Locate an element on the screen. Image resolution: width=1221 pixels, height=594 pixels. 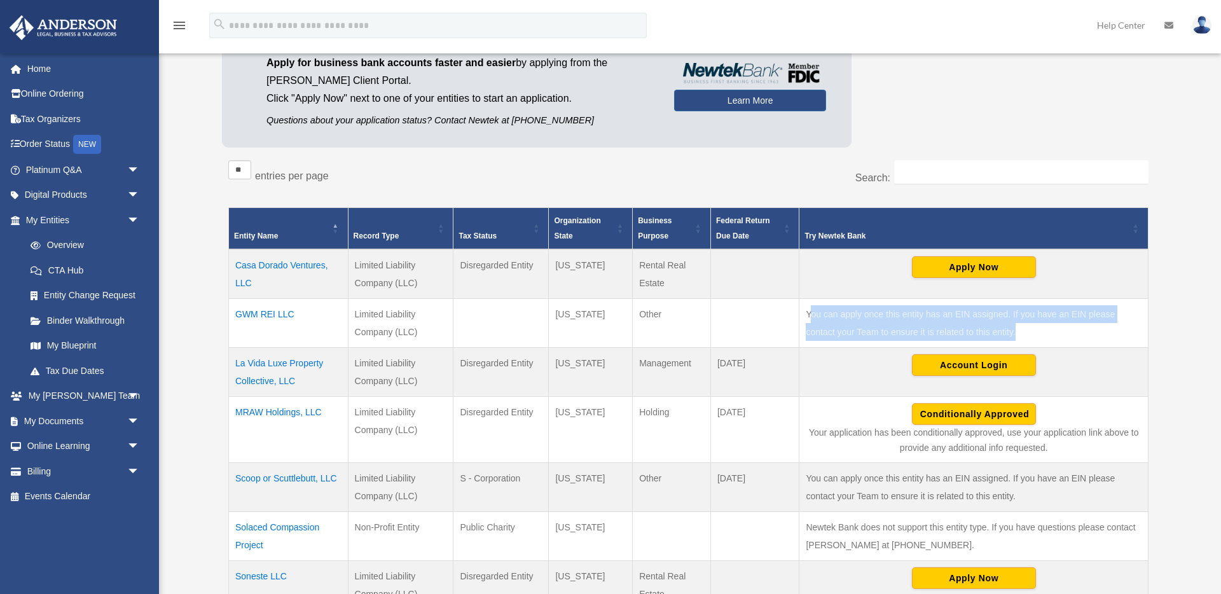
img: Anderson Advisors Platinum Portal is located at coordinates (63, 27).